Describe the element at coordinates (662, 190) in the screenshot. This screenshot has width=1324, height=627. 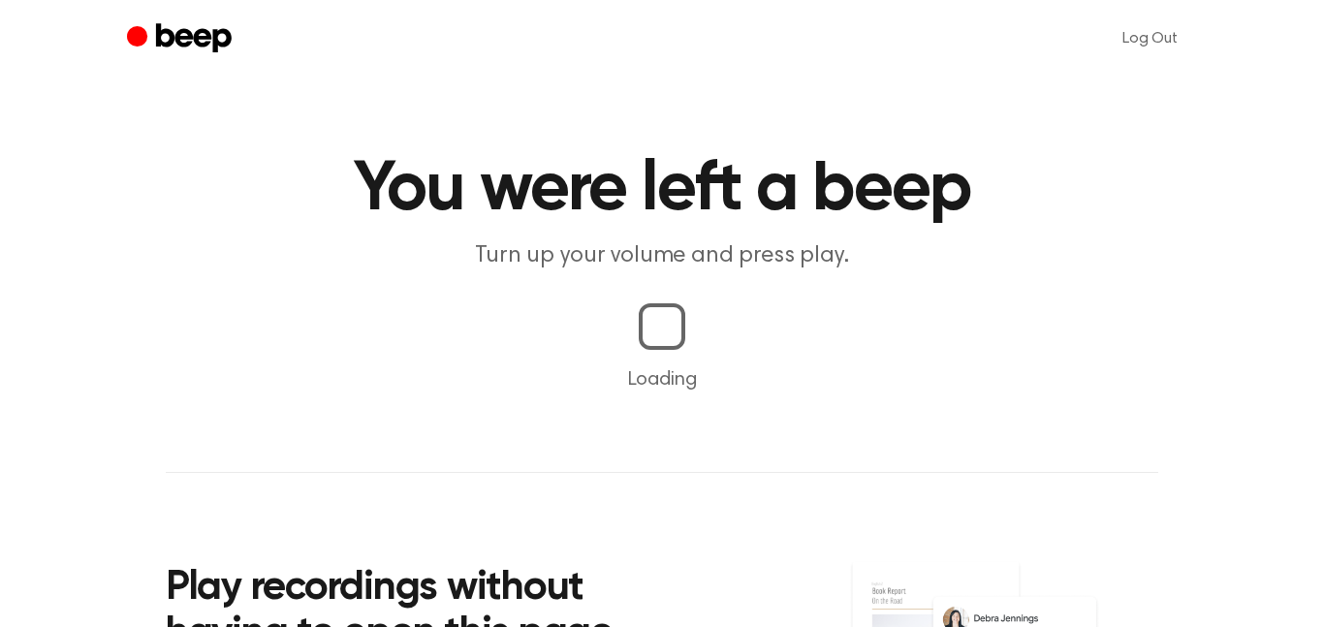
I see `h1: You were left a beep` at that location.